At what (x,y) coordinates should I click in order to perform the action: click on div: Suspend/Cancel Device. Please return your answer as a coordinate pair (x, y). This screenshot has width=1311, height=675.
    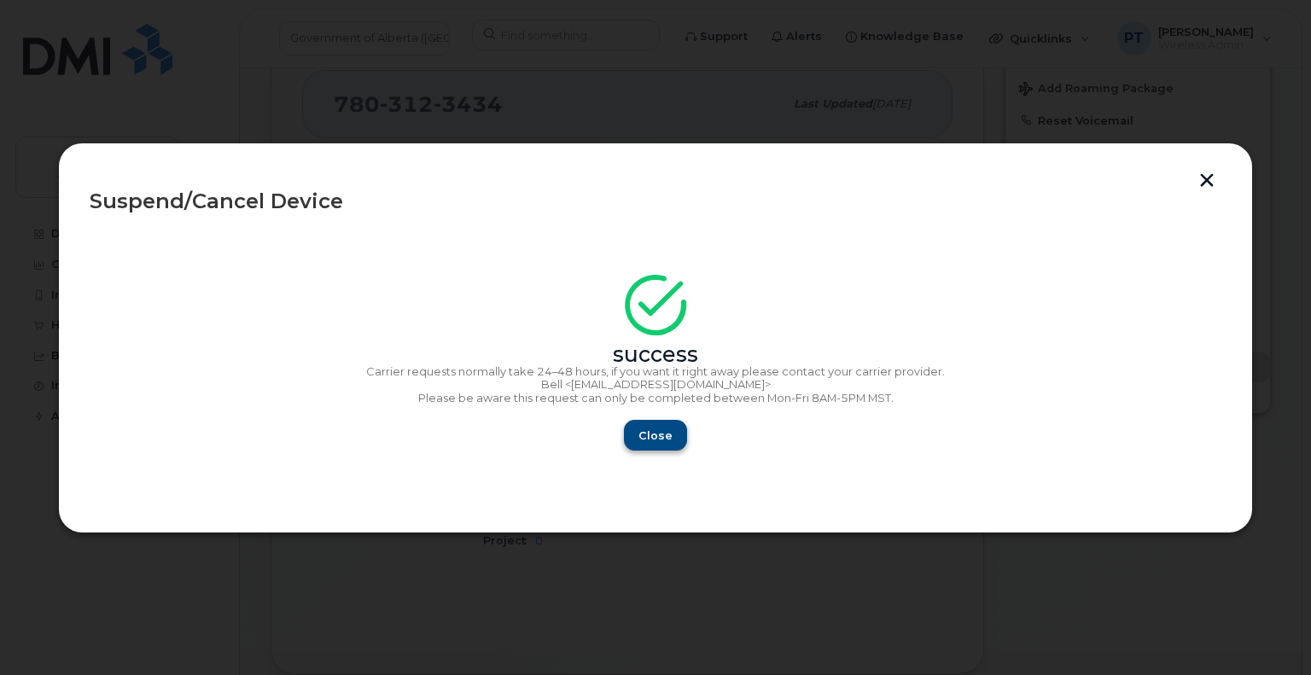
    Looking at the image, I should click on (655, 201).